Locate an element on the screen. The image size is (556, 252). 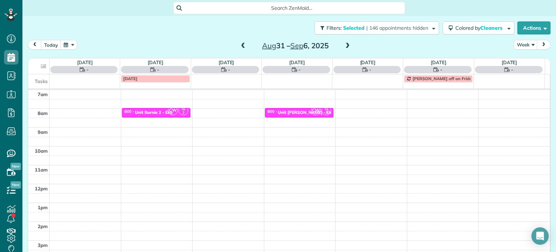
button: prev is located at coordinates (35, 45).